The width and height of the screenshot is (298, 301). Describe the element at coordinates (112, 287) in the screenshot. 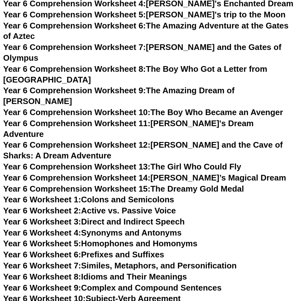

I see `a: Year 6 Worksheet 9:Complex and Compound Sentences` at that location.